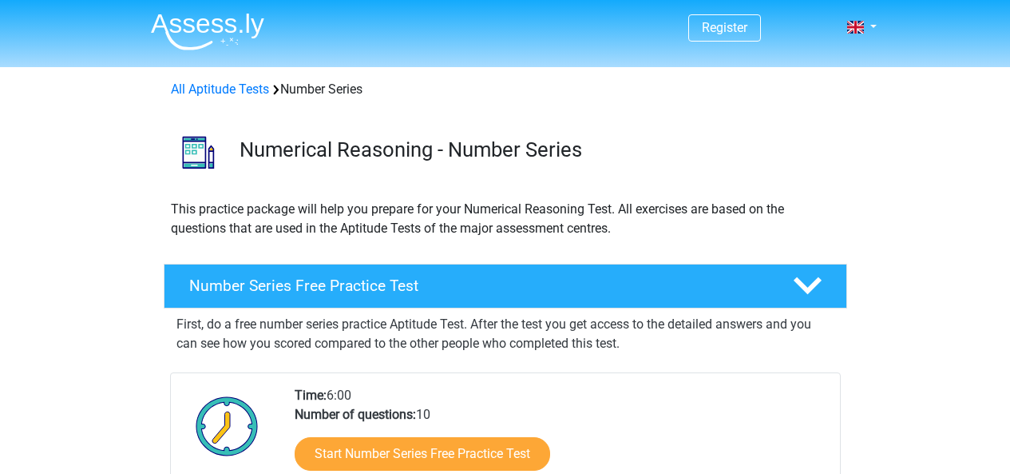 Image resolution: width=1010 pixels, height=474 pixels. What do you see at coordinates (355, 414) in the screenshot?
I see `b: Number of questions:` at bounding box center [355, 414].